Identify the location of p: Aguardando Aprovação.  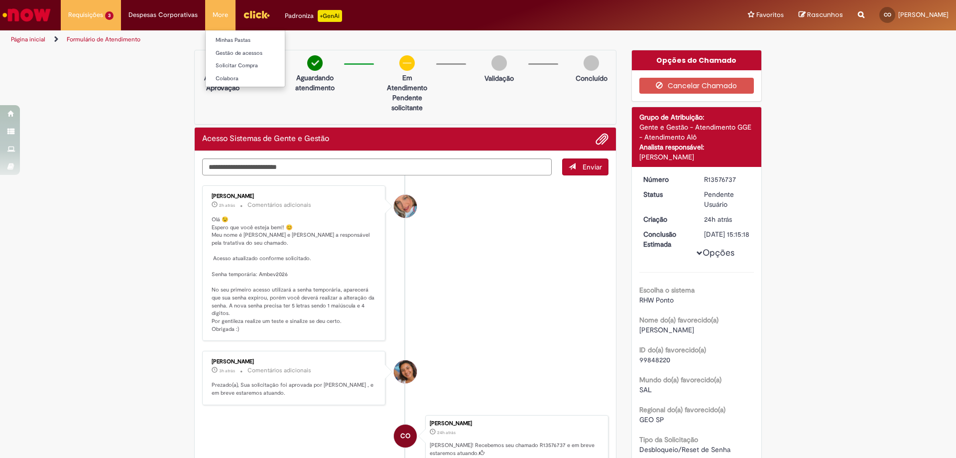
(223, 83).